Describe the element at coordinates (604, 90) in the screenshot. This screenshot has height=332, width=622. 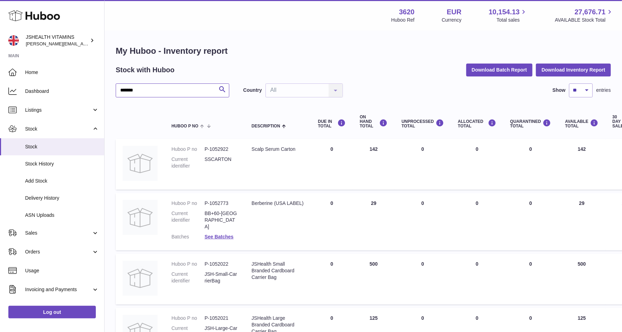
I see `span: entries` at that location.